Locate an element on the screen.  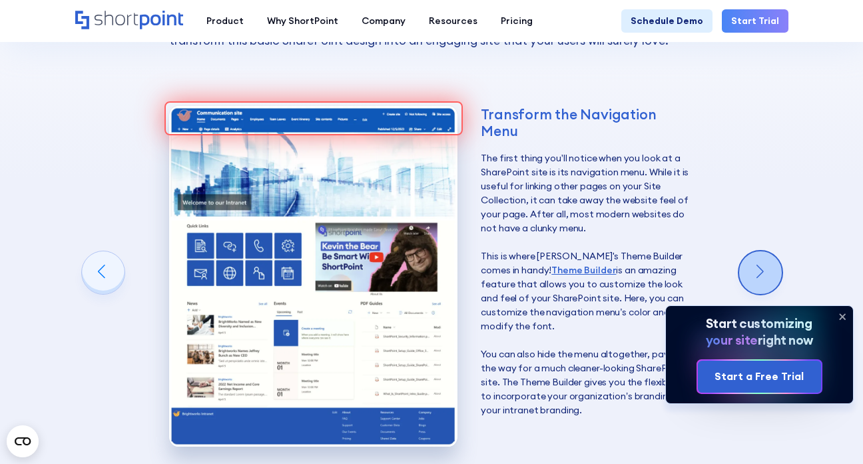
a: Start Trial is located at coordinates (755, 21).